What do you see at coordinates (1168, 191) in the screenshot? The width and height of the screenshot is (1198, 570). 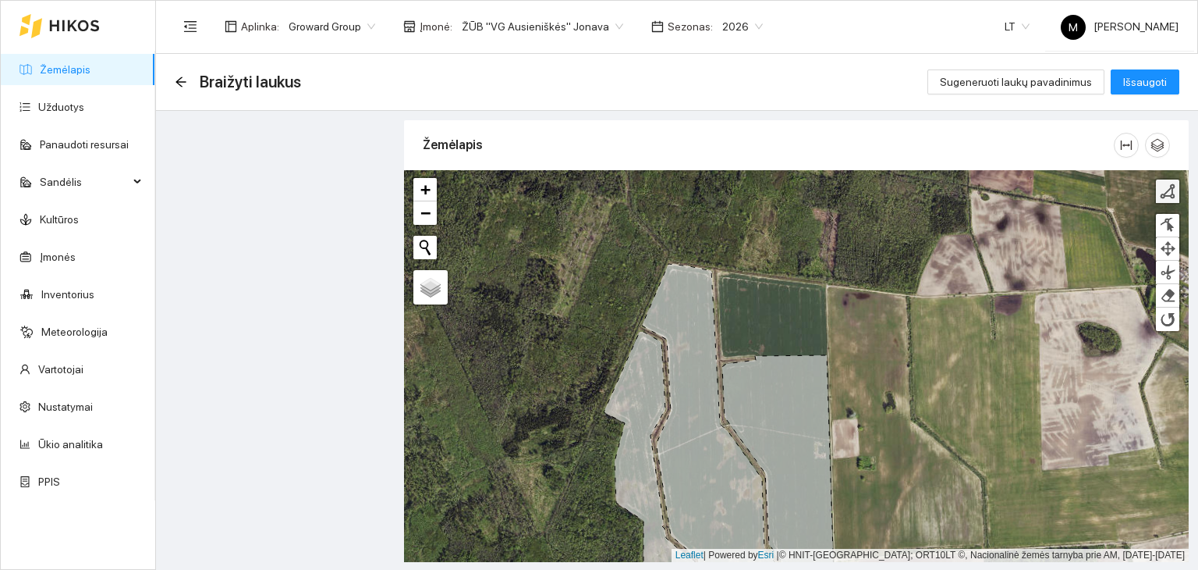 I see `div: Draw Polygons` at bounding box center [1168, 191].